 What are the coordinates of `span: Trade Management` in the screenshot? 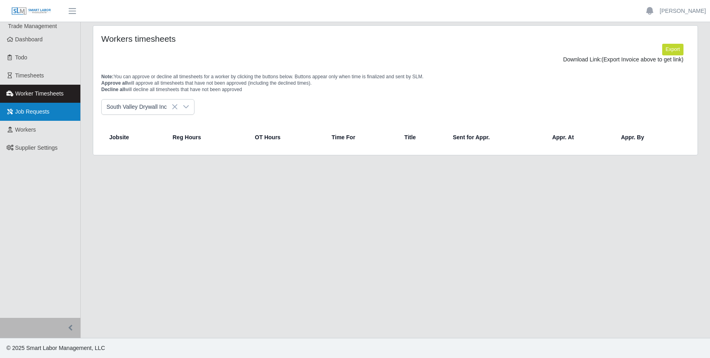 It's located at (33, 26).